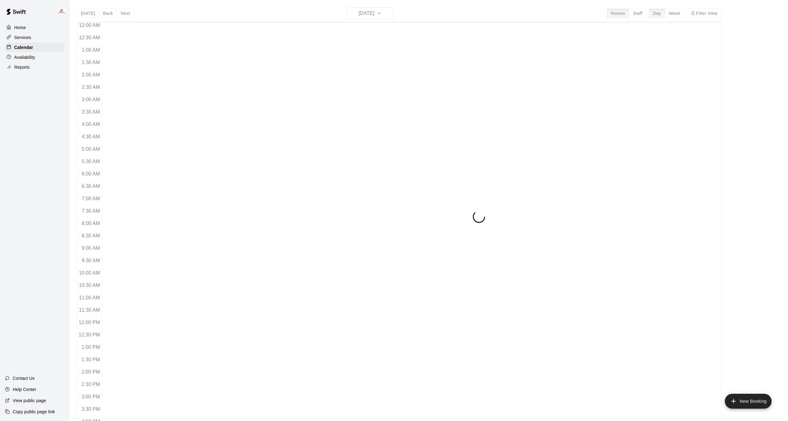 This screenshot has width=788, height=421. I want to click on a: Home, so click(35, 28).